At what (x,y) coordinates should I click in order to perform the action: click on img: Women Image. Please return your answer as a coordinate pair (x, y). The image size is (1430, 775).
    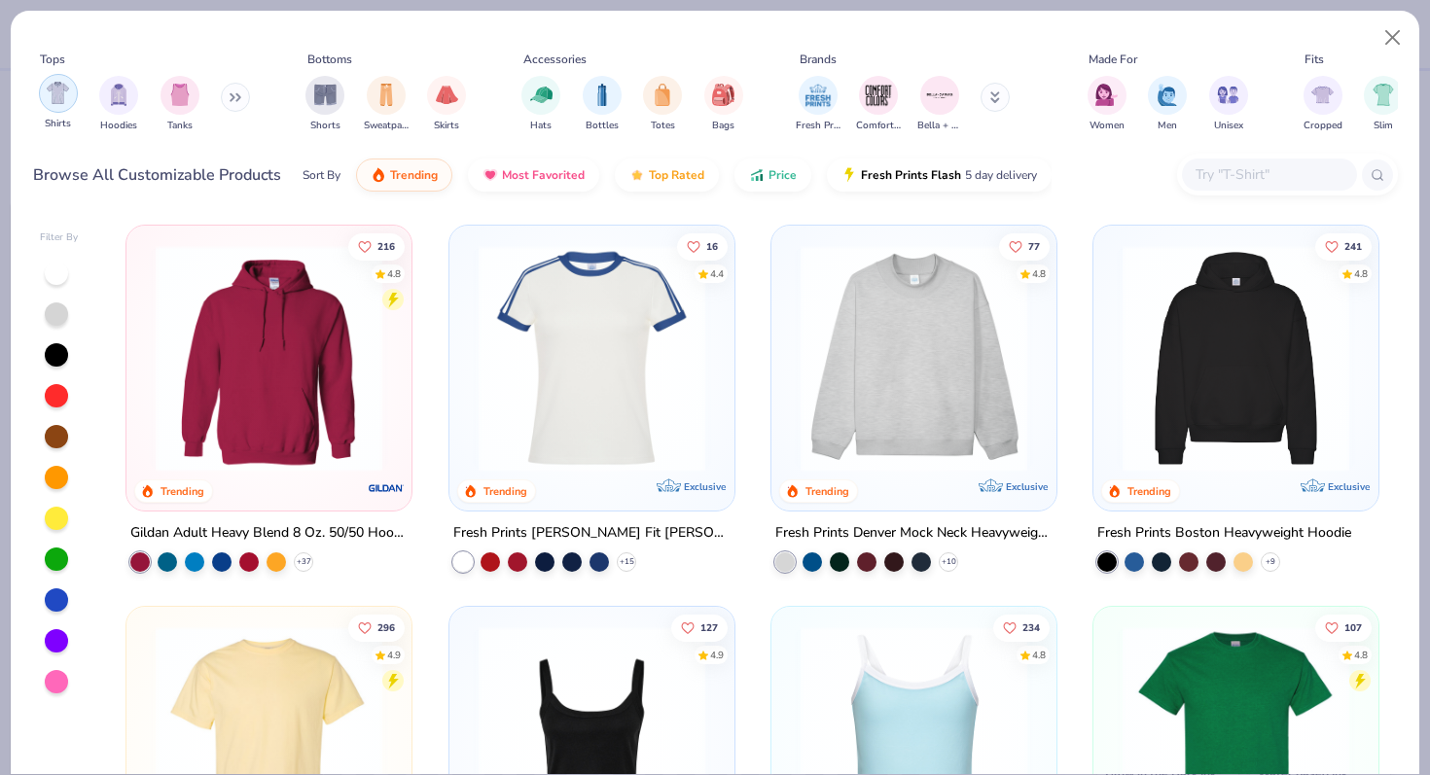
    Looking at the image, I should click on (1106, 94).